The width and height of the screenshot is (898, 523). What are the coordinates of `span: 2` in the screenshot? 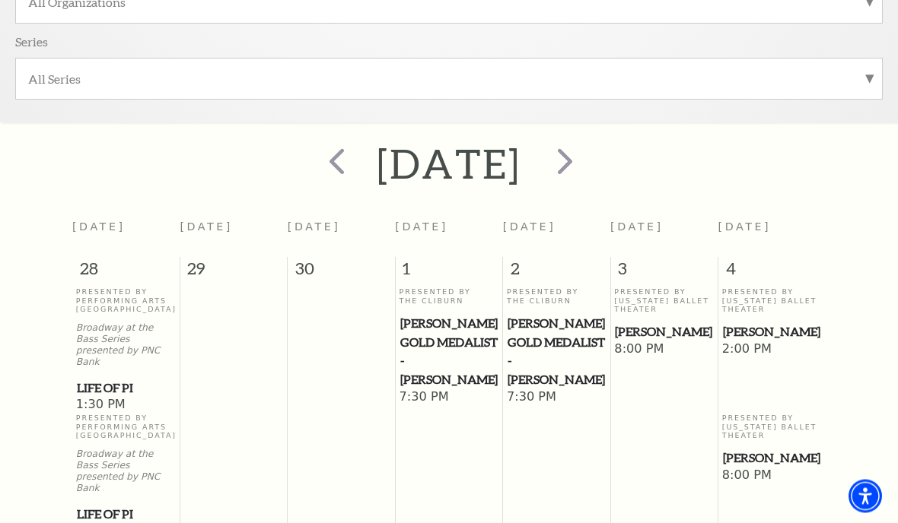 It's located at (556, 273).